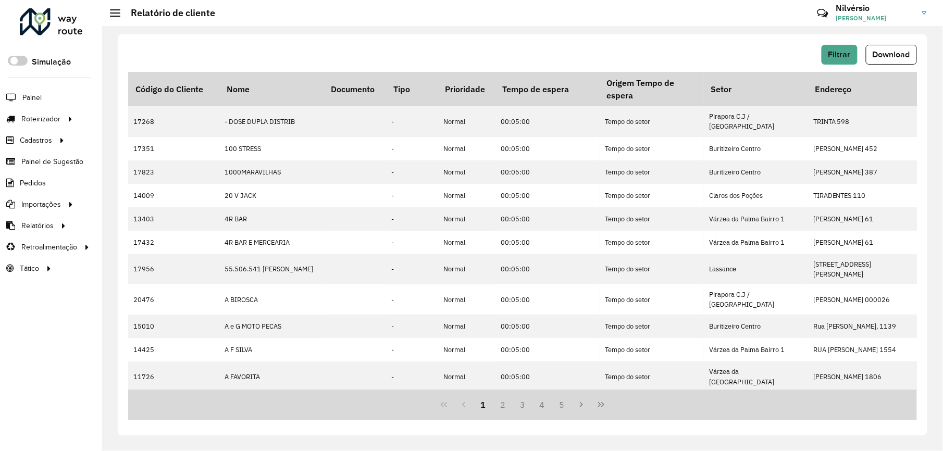 Image resolution: width=943 pixels, height=451 pixels. I want to click on span: Filtrar, so click(840, 54).